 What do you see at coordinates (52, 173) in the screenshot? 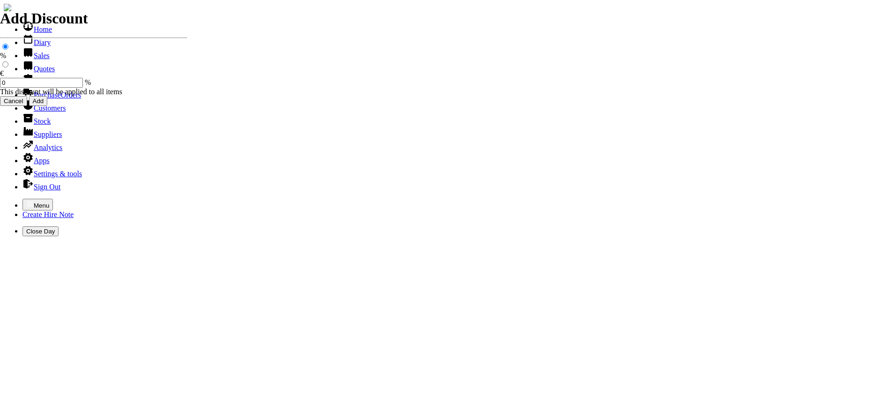
I see `a: Settings & tools` at bounding box center [52, 173].